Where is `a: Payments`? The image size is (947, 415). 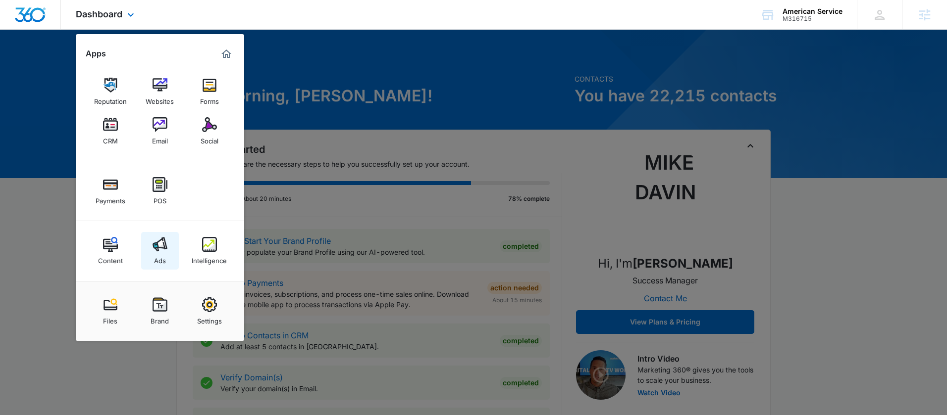 a: Payments is located at coordinates (110, 191).